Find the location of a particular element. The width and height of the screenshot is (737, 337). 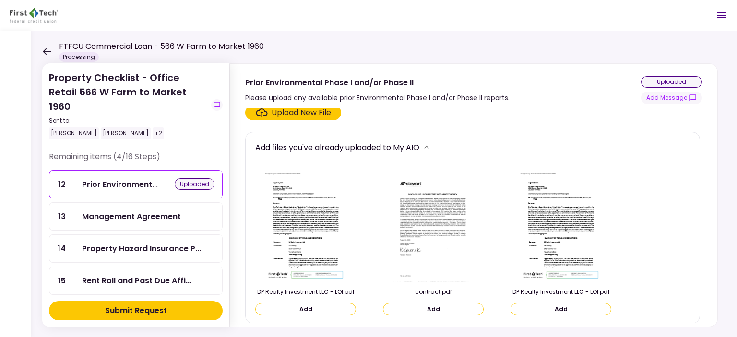

a: 15Rent Roll and Past Due Affidavit is located at coordinates (136, 281).